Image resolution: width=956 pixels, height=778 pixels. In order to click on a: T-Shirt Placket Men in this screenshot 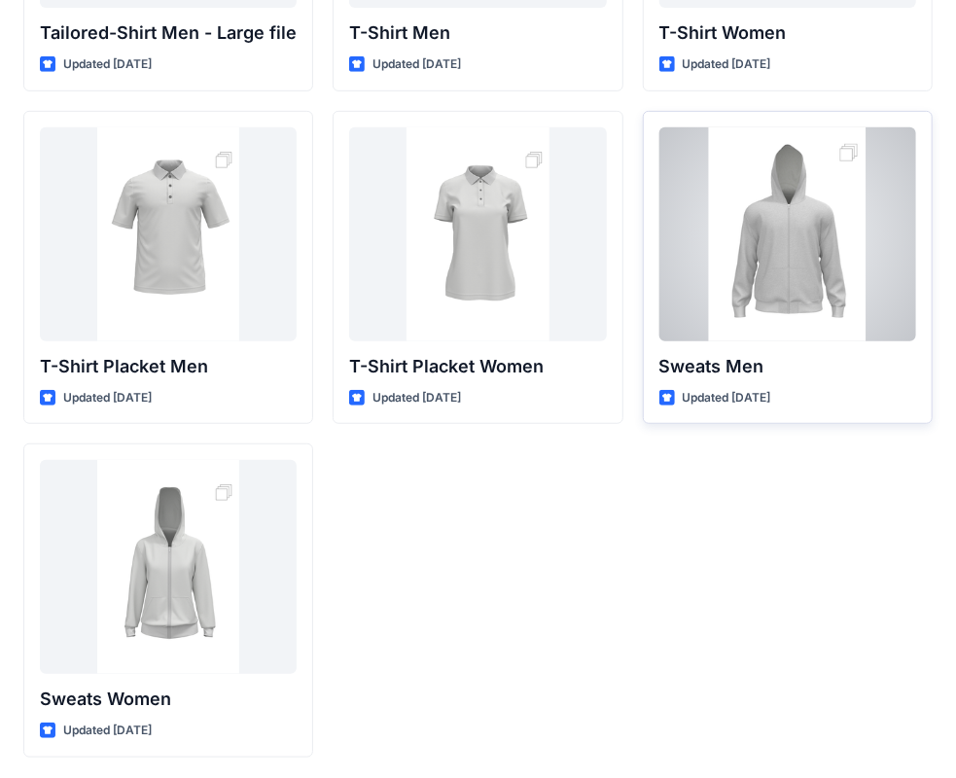, I will do `click(168, 234)`.